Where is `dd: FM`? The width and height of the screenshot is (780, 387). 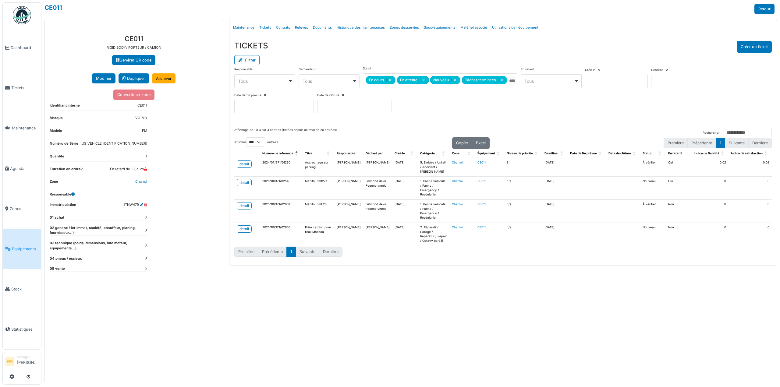 dd: FM is located at coordinates (145, 131).